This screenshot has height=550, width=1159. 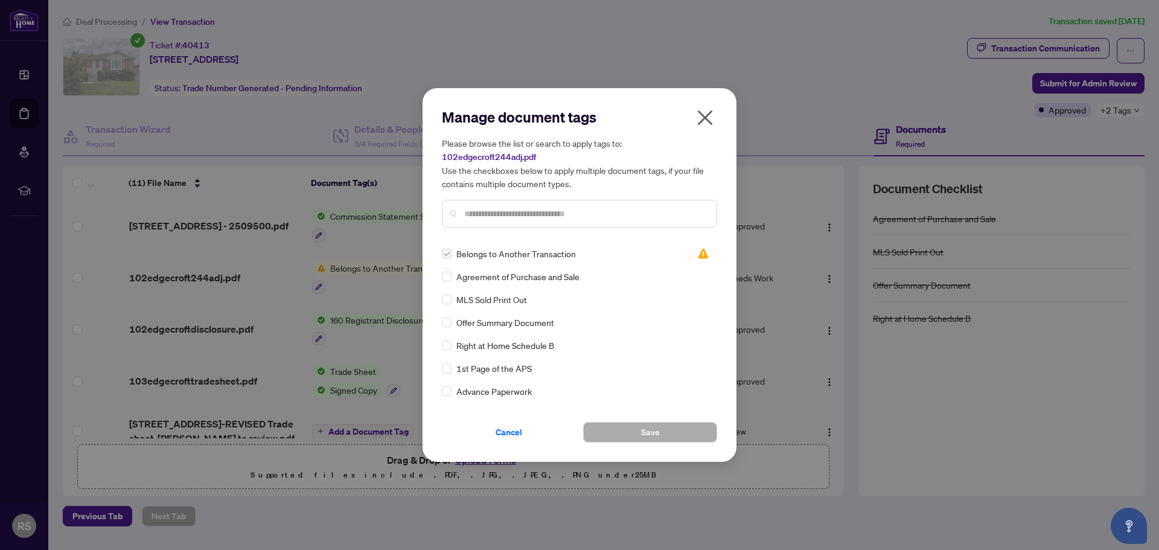 I want to click on span: Advance Paperwork, so click(x=494, y=391).